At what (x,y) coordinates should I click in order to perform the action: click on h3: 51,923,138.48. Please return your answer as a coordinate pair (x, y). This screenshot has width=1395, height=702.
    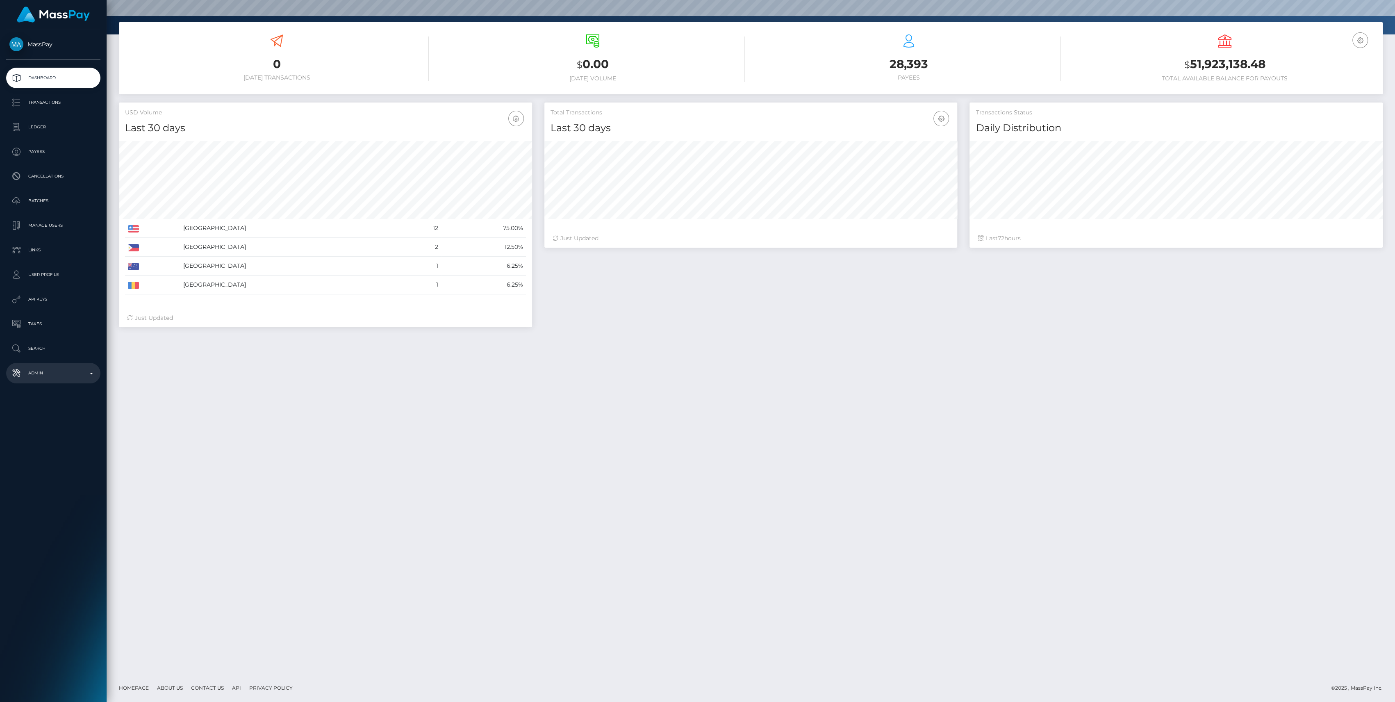
    Looking at the image, I should click on (1225, 64).